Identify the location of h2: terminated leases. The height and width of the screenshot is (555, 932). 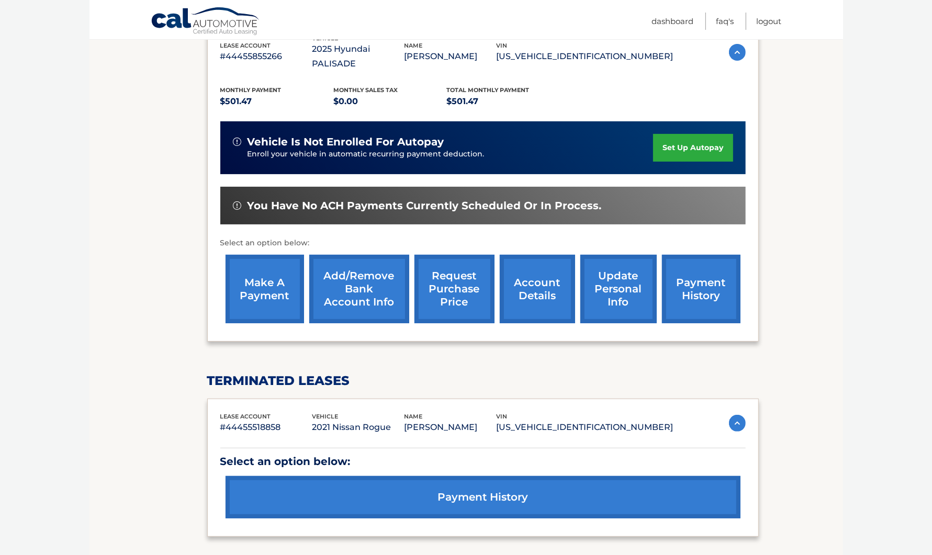
(483, 381).